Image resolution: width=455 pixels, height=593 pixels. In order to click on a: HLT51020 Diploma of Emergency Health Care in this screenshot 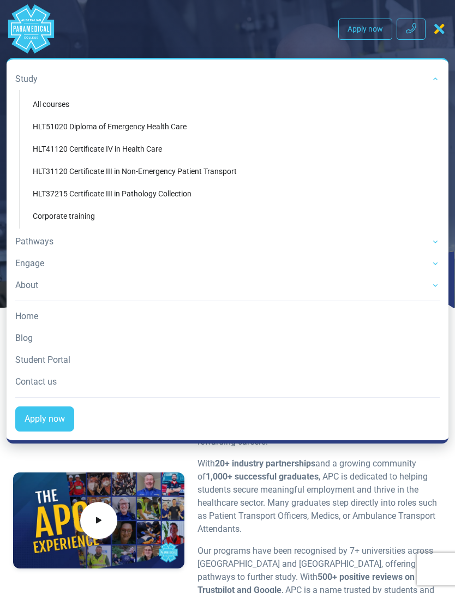, I will do `click(230, 126)`.